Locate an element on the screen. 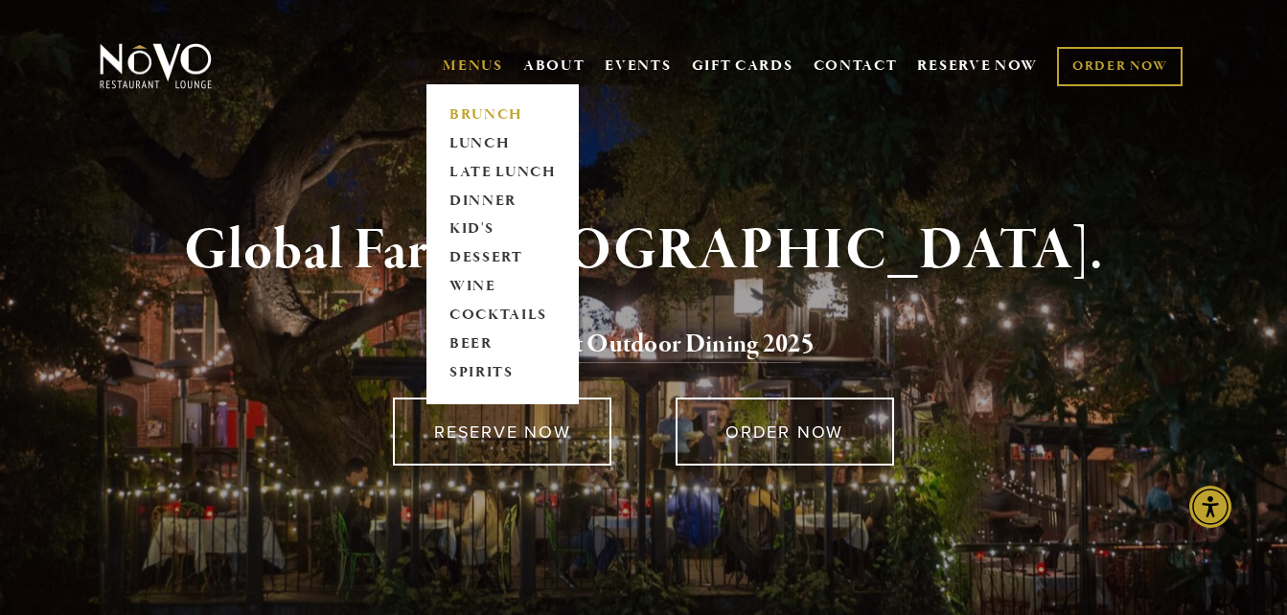 The image size is (1287, 615). a: EVENTS is located at coordinates (637, 66).